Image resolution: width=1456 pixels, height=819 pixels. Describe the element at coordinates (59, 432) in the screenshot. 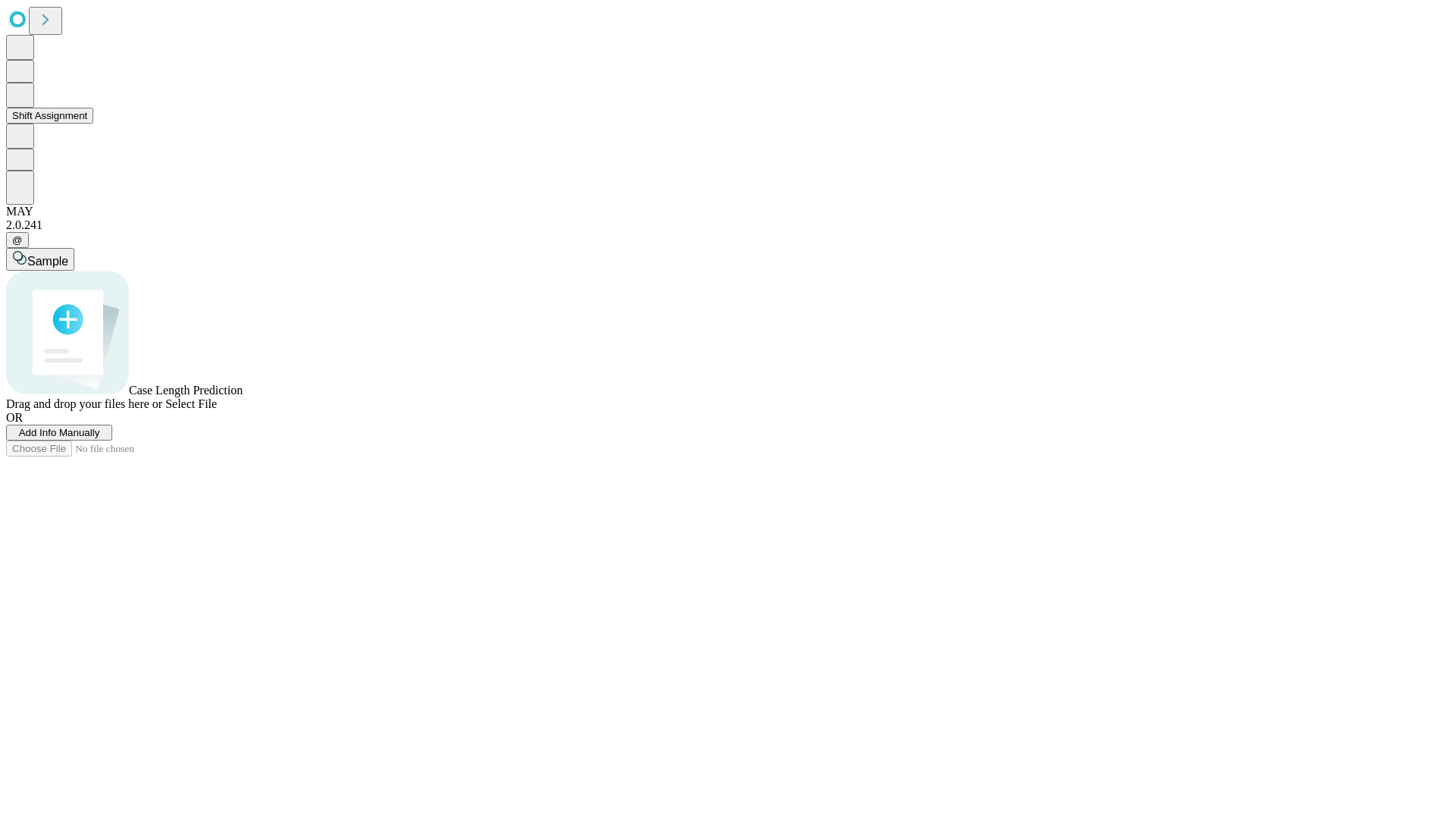

I see `span: Add Info Manually` at that location.